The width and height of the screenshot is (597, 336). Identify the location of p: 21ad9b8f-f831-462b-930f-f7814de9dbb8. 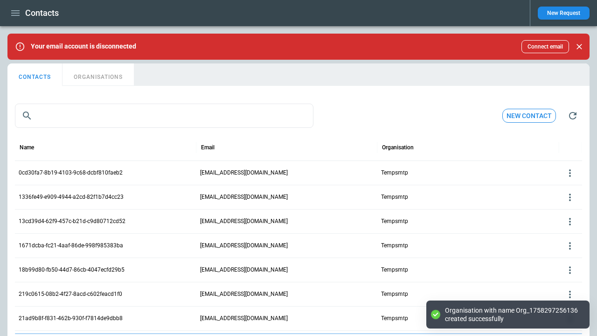
(70, 318).